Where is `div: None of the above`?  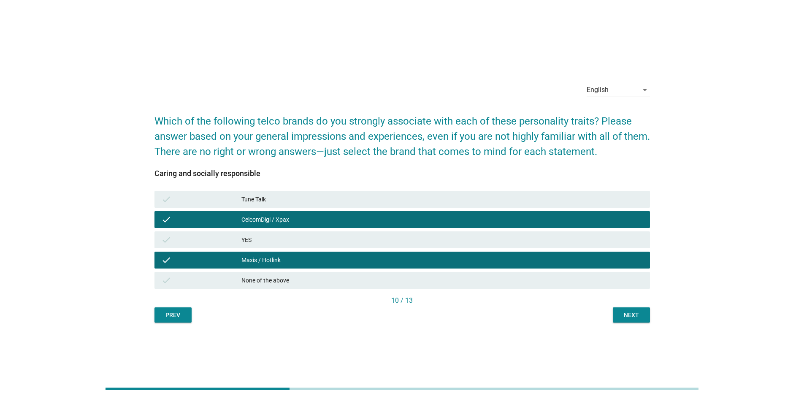 div: None of the above is located at coordinates (442, 280).